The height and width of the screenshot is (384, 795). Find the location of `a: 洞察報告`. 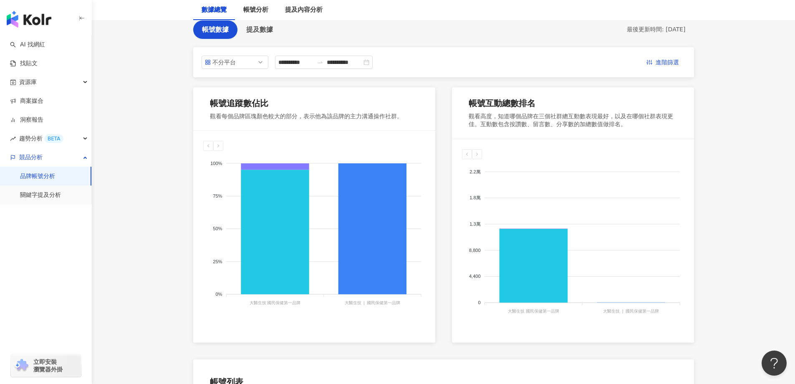

a: 洞察報告 is located at coordinates (27, 120).